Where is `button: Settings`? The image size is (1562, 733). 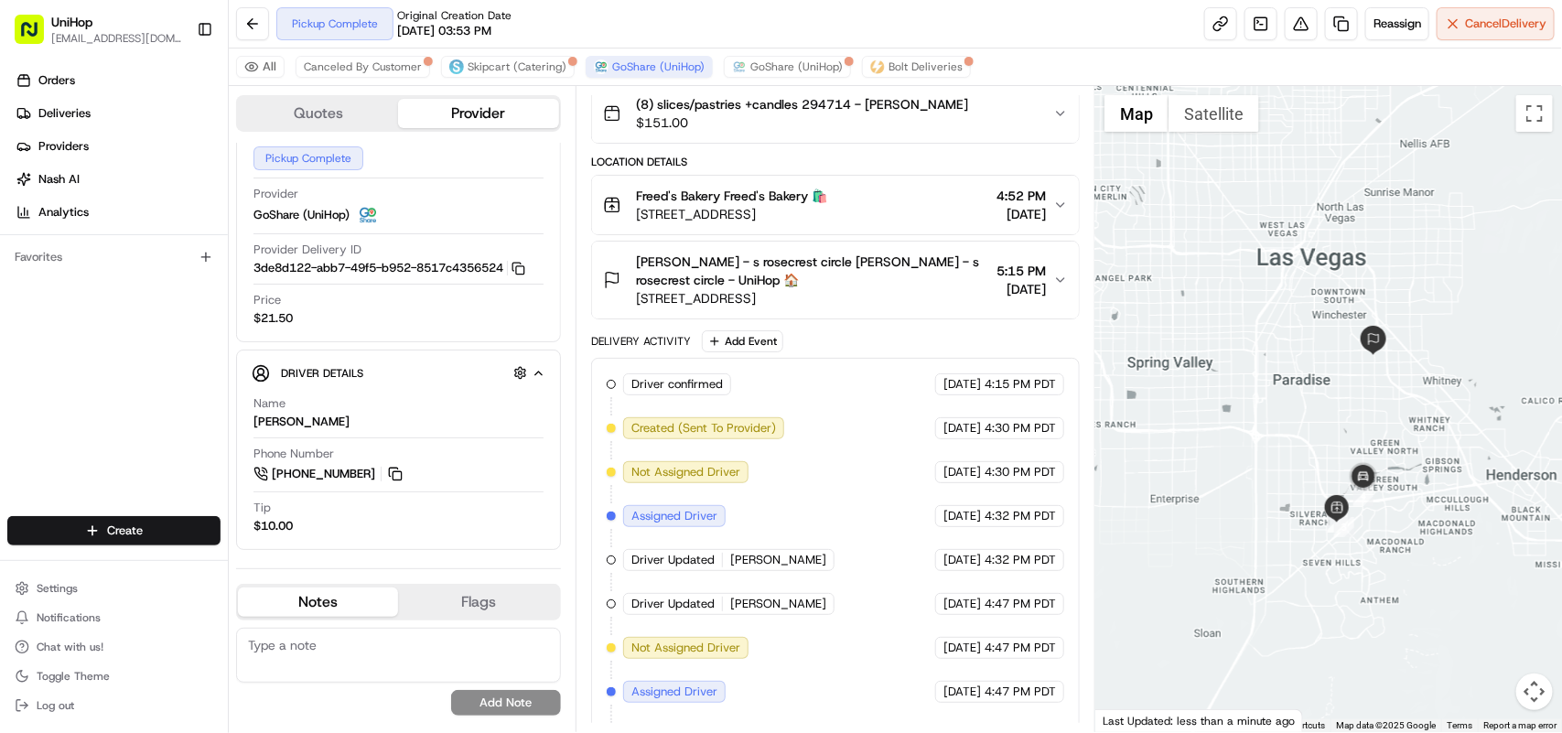 button: Settings is located at coordinates (113, 588).